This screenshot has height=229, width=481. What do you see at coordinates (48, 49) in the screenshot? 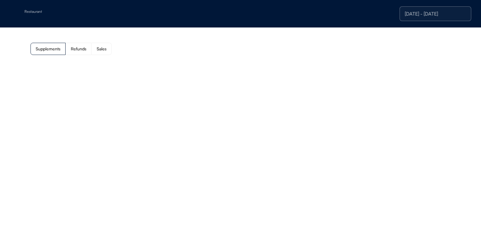
I see `div: Supplements` at bounding box center [48, 49].